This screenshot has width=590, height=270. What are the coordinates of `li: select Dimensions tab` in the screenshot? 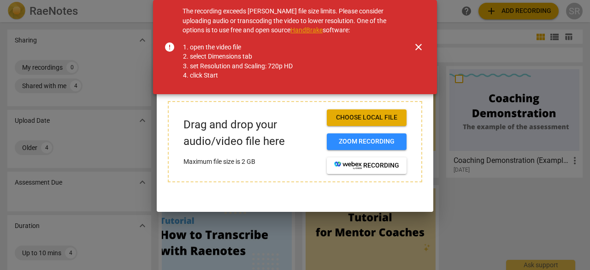 It's located at (289, 56).